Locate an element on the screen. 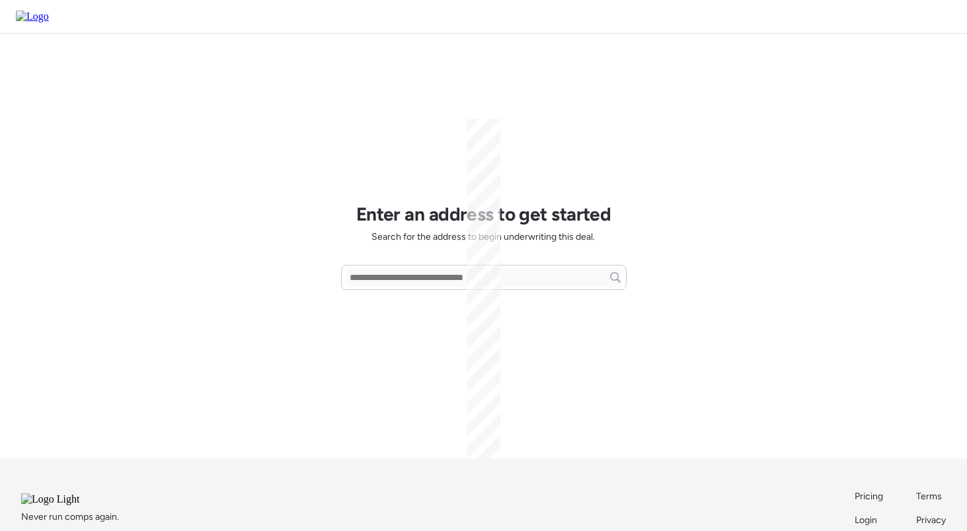 The width and height of the screenshot is (967, 531). a: Privacy is located at coordinates (931, 521).